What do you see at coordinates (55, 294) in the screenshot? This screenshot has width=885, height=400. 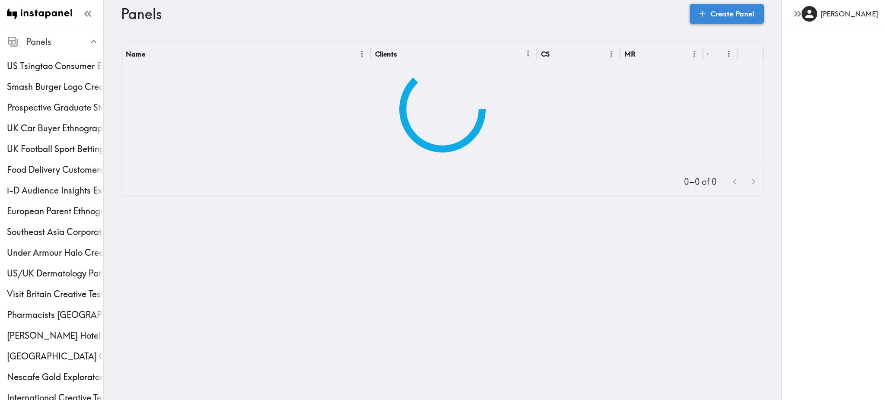 I see `span: Visit Britain Creative Testing` at bounding box center [55, 294].